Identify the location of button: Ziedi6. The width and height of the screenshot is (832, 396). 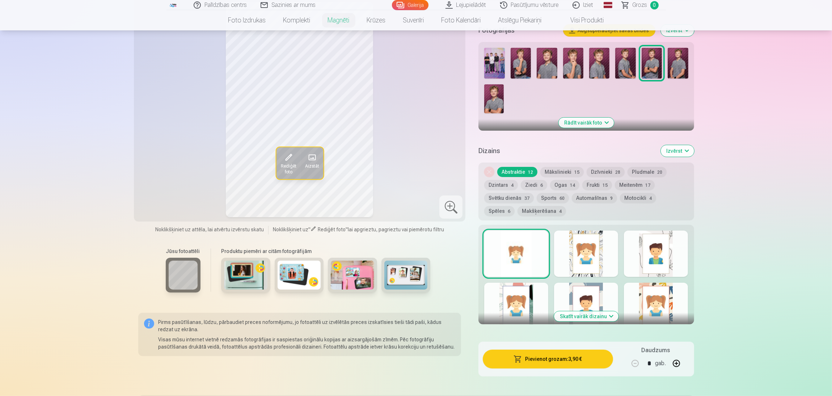
(534, 185).